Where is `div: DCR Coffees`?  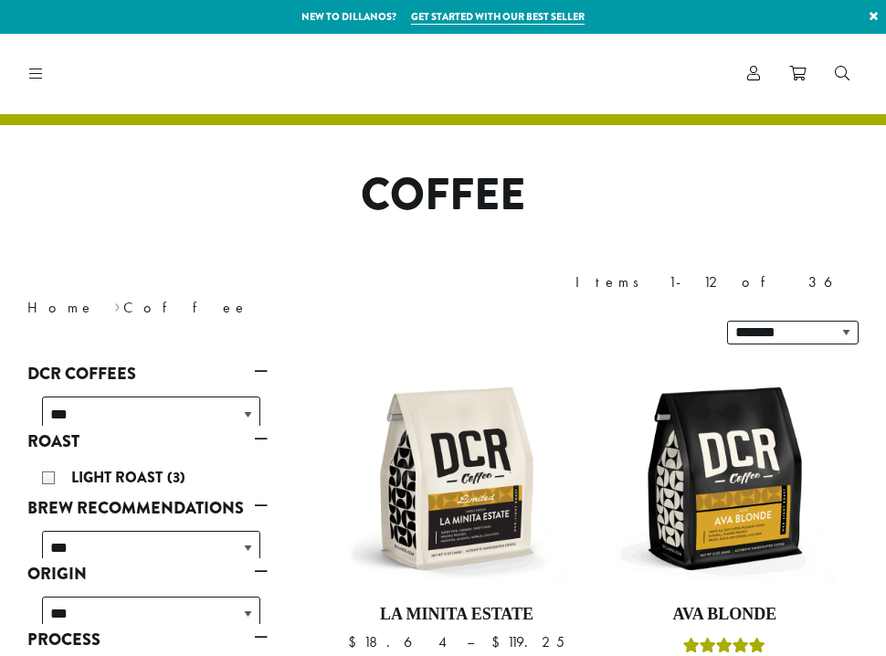
div: DCR Coffees is located at coordinates (147, 407).